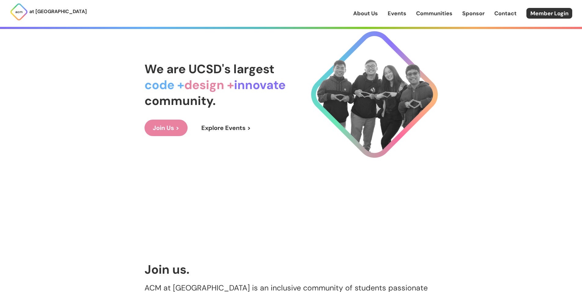  Describe the element at coordinates (374, 94) in the screenshot. I see `img: Cool Logo` at that location.